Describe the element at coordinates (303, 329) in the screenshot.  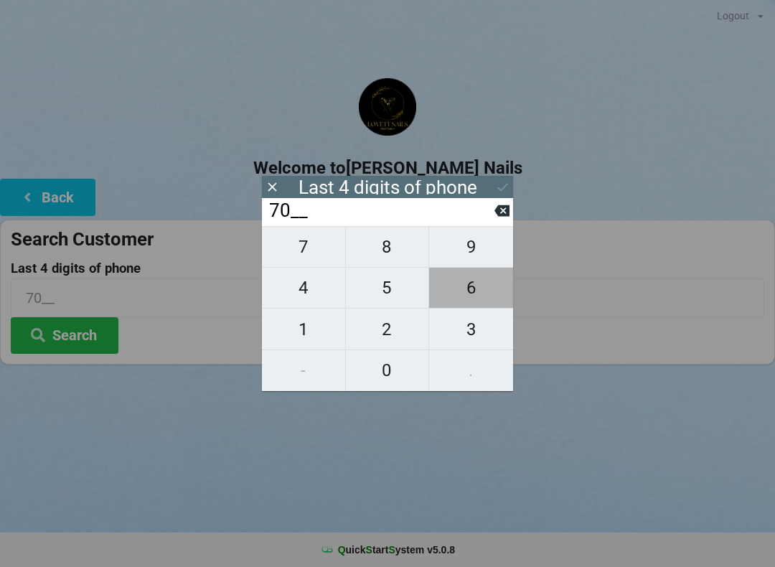
I see `button: 1` at that location.